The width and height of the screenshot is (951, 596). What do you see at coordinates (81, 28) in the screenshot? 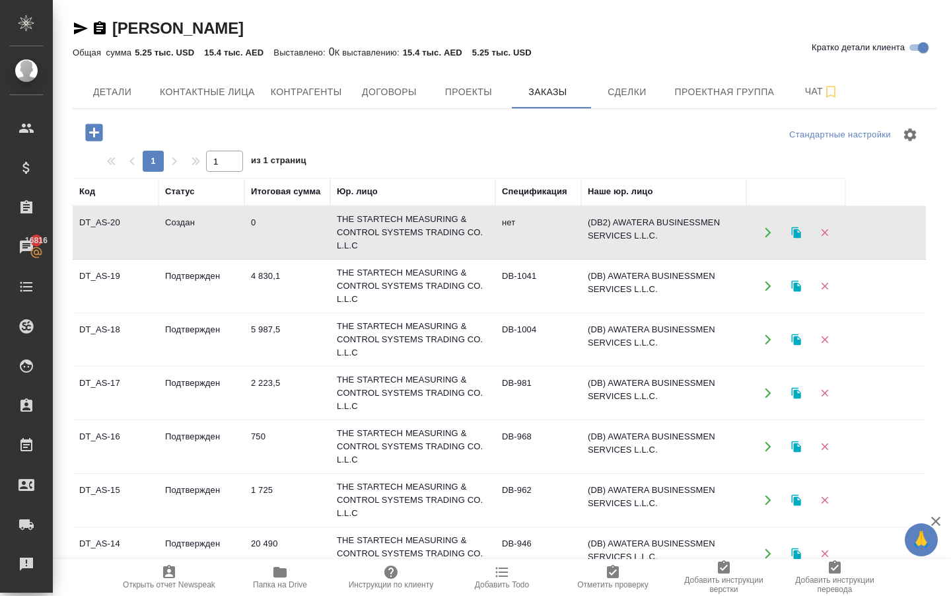
I see `button: Скопировать ссылку для ЯМессенджера` at bounding box center [81, 28].